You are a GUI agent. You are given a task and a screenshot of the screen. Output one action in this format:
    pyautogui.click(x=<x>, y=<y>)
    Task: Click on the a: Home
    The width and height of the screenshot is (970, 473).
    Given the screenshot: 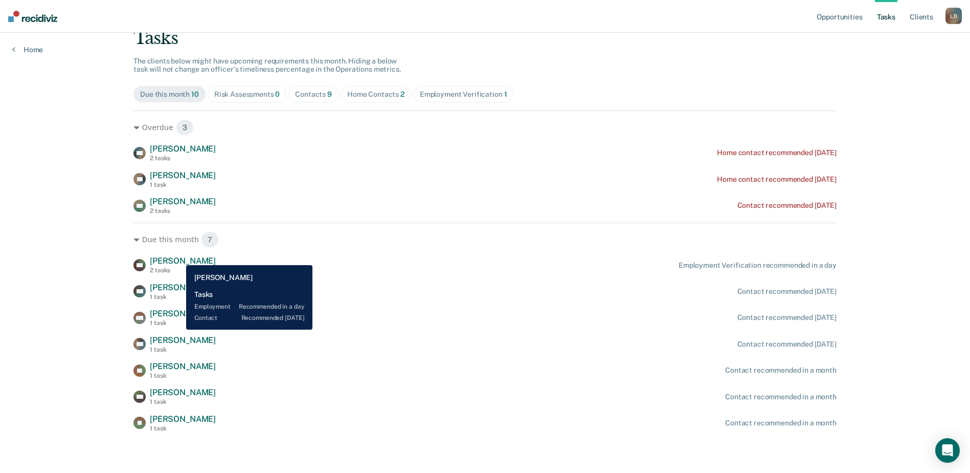 What is the action you would take?
    pyautogui.click(x=28, y=50)
    